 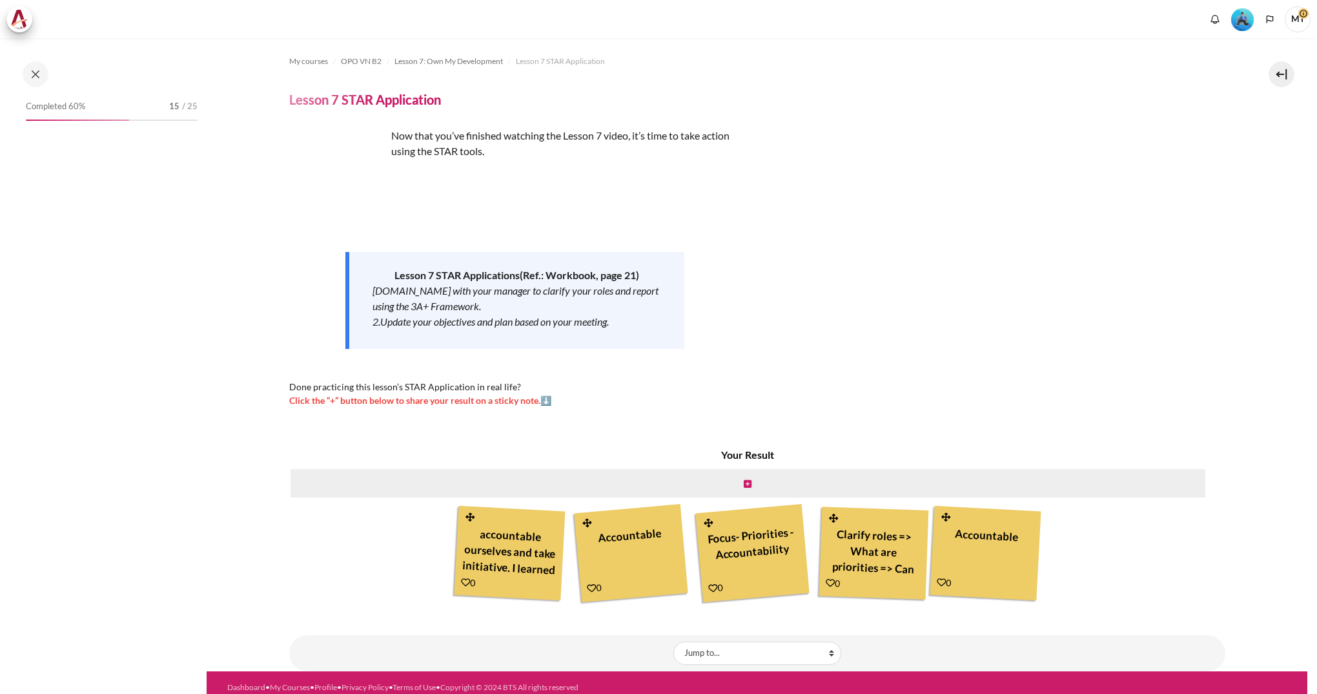 I want to click on span: N ow that you’ve finished watching the Lesson 7 video, it’s time to take action using the STAR to..., so click(x=560, y=143).